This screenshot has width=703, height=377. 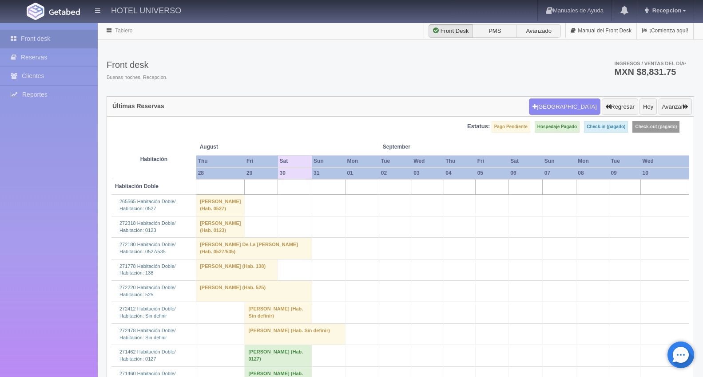 What do you see at coordinates (665, 173) in the screenshot?
I see `th: 10` at bounding box center [665, 173].